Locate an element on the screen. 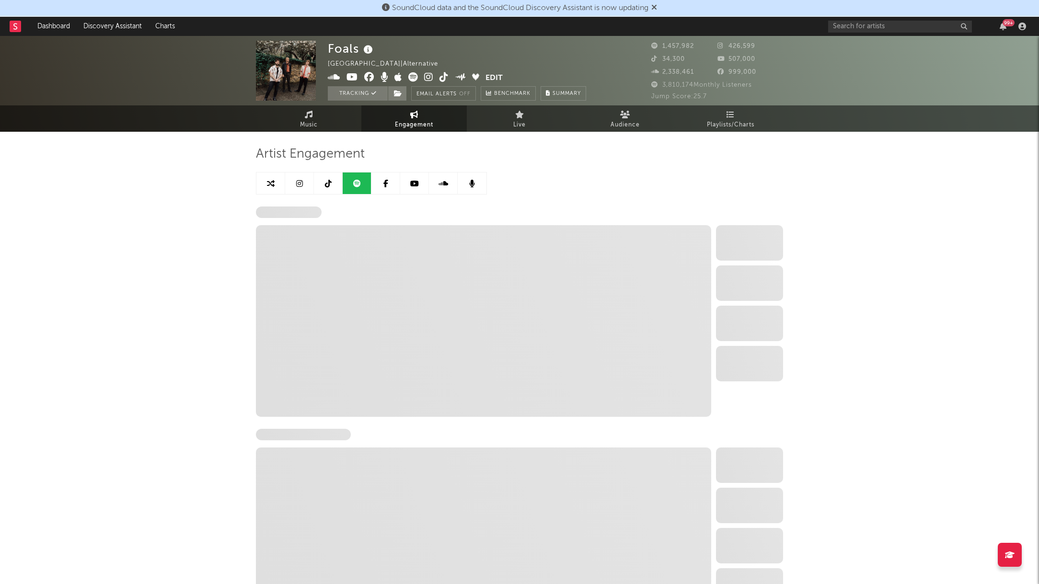 Image resolution: width=1039 pixels, height=584 pixels. a: Playlists/Charts is located at coordinates (731, 118).